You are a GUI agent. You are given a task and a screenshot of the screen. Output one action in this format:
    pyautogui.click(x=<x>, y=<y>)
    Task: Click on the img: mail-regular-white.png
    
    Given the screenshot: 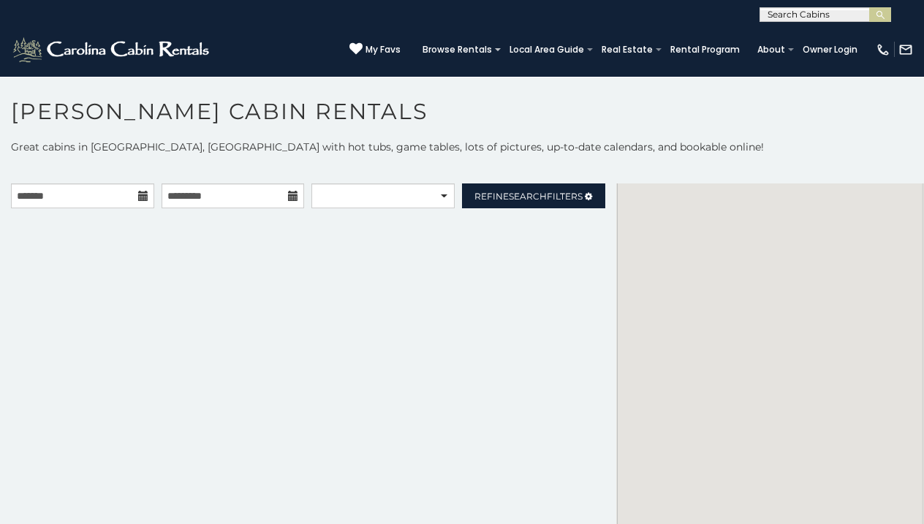 What is the action you would take?
    pyautogui.click(x=905, y=50)
    